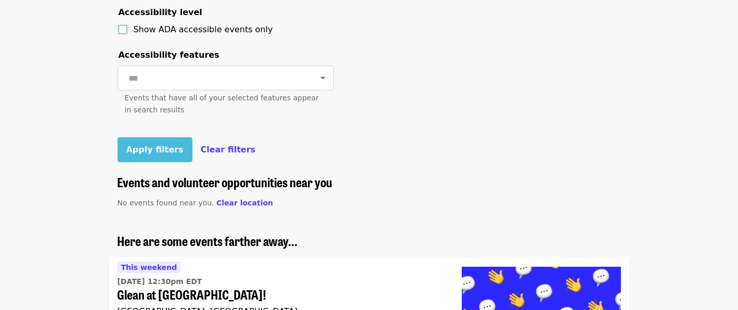 This screenshot has height=310, width=738. I want to click on button: Clear location, so click(244, 203).